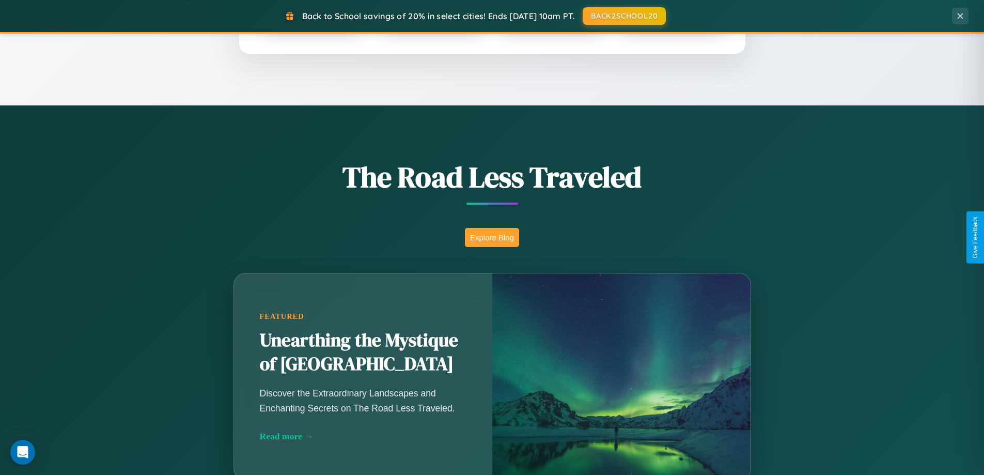 Image resolution: width=984 pixels, height=475 pixels. Describe the element at coordinates (492, 237) in the screenshot. I see `button: Explore Blog` at that location.